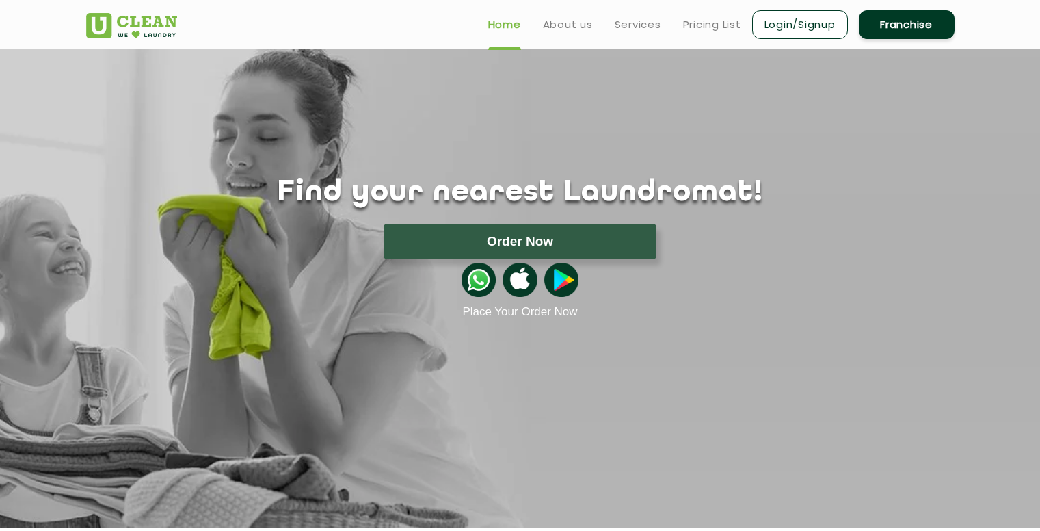  I want to click on a: Login/Signup, so click(800, 25).